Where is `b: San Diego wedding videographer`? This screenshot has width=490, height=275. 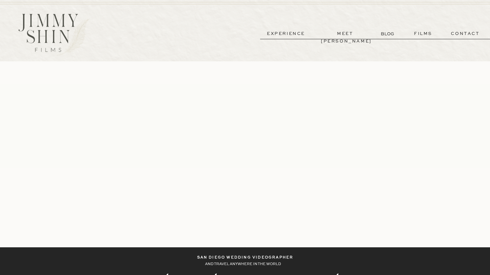
b: San Diego wedding videographer is located at coordinates (245, 257).